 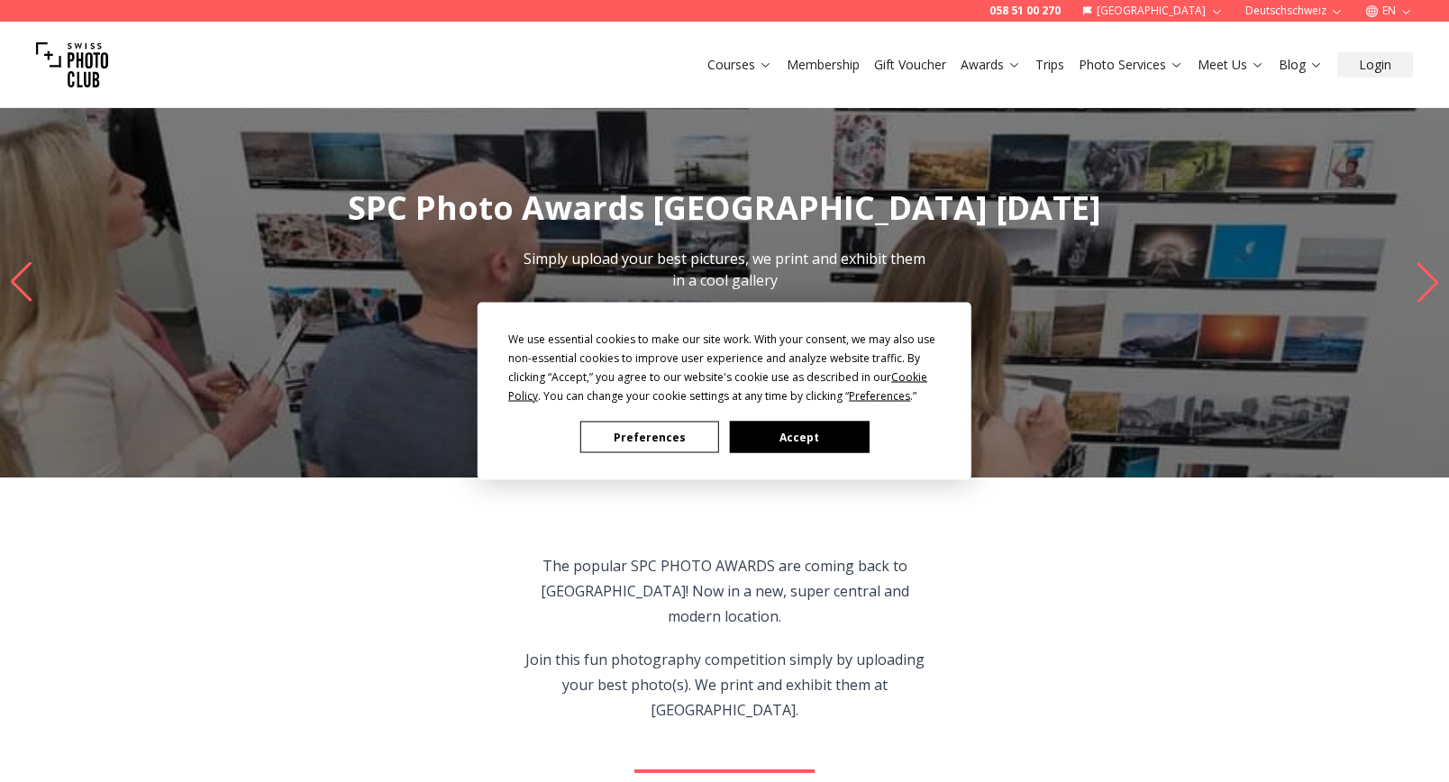 What do you see at coordinates (799, 437) in the screenshot?
I see `button: Accept` at bounding box center [799, 437].